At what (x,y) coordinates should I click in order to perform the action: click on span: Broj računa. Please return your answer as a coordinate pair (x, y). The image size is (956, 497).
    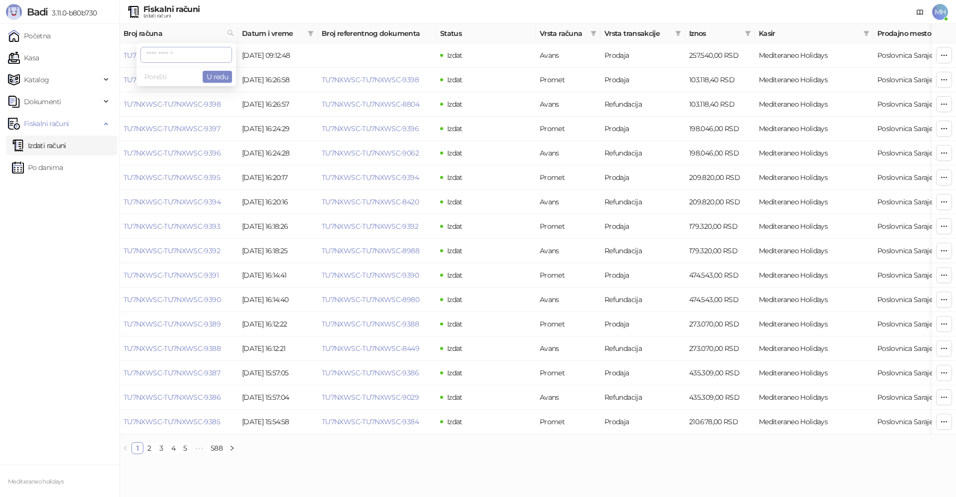
    Looking at the image, I should click on (173, 33).